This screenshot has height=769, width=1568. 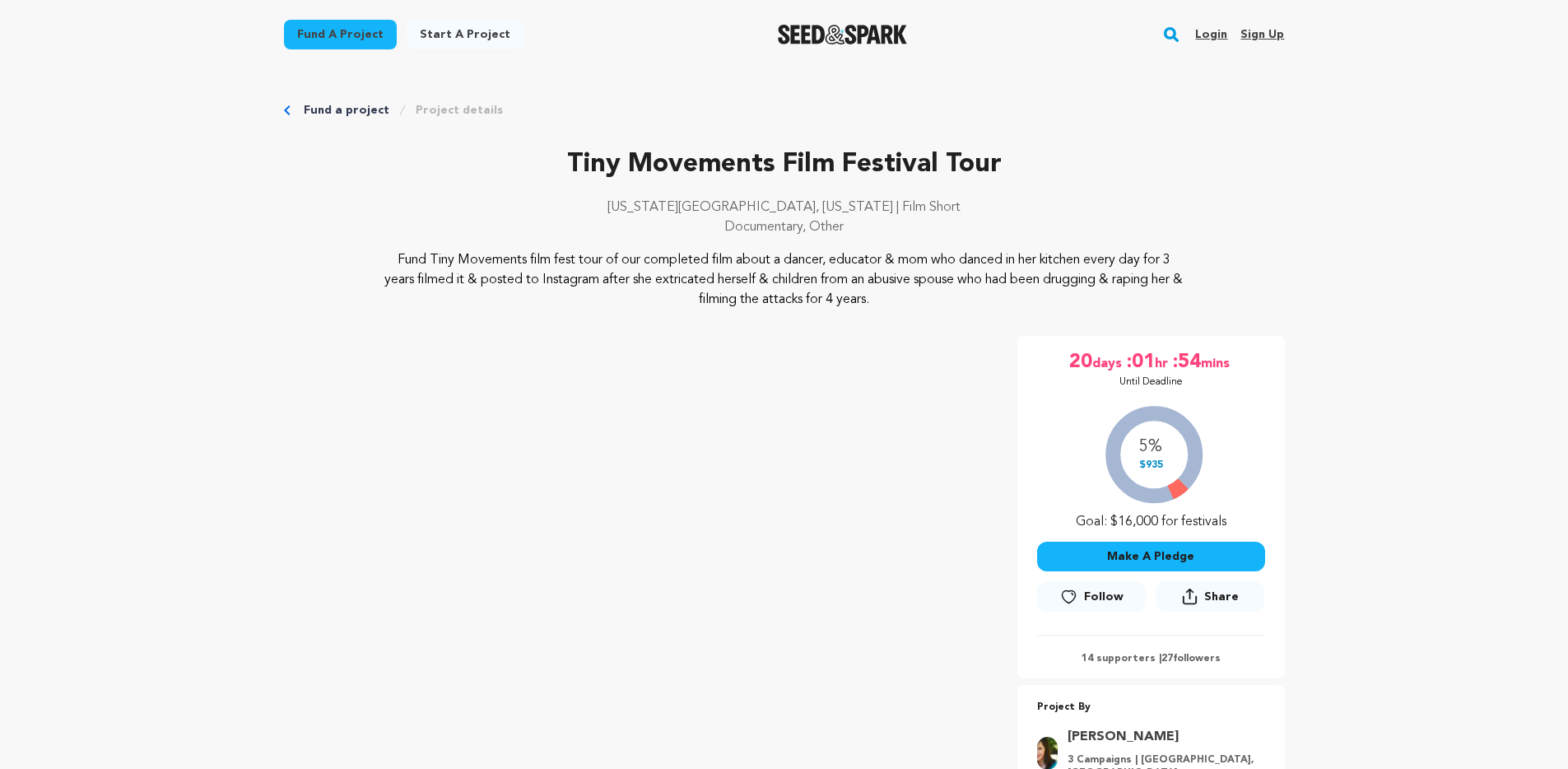 What do you see at coordinates (1081, 362) in the screenshot?
I see `span: 20` at bounding box center [1081, 362].